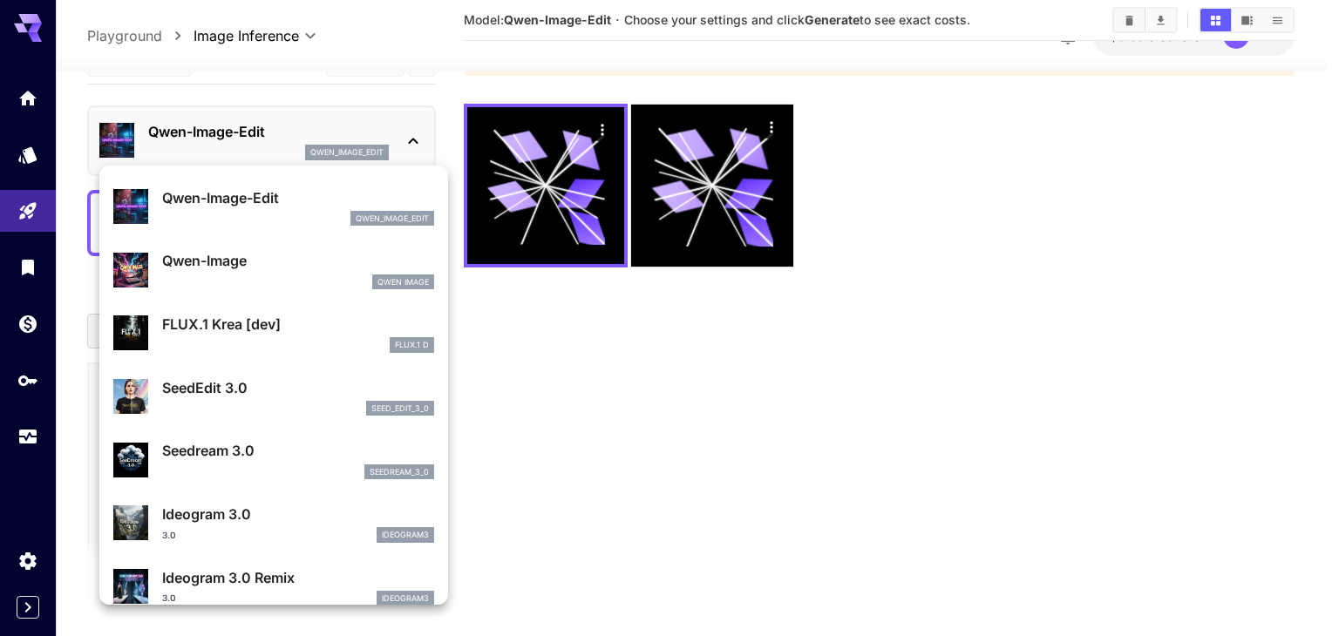 The width and height of the screenshot is (1339, 636). Describe the element at coordinates (274, 459) in the screenshot. I see `div: Seedream 3.0seedream_3_0` at that location.